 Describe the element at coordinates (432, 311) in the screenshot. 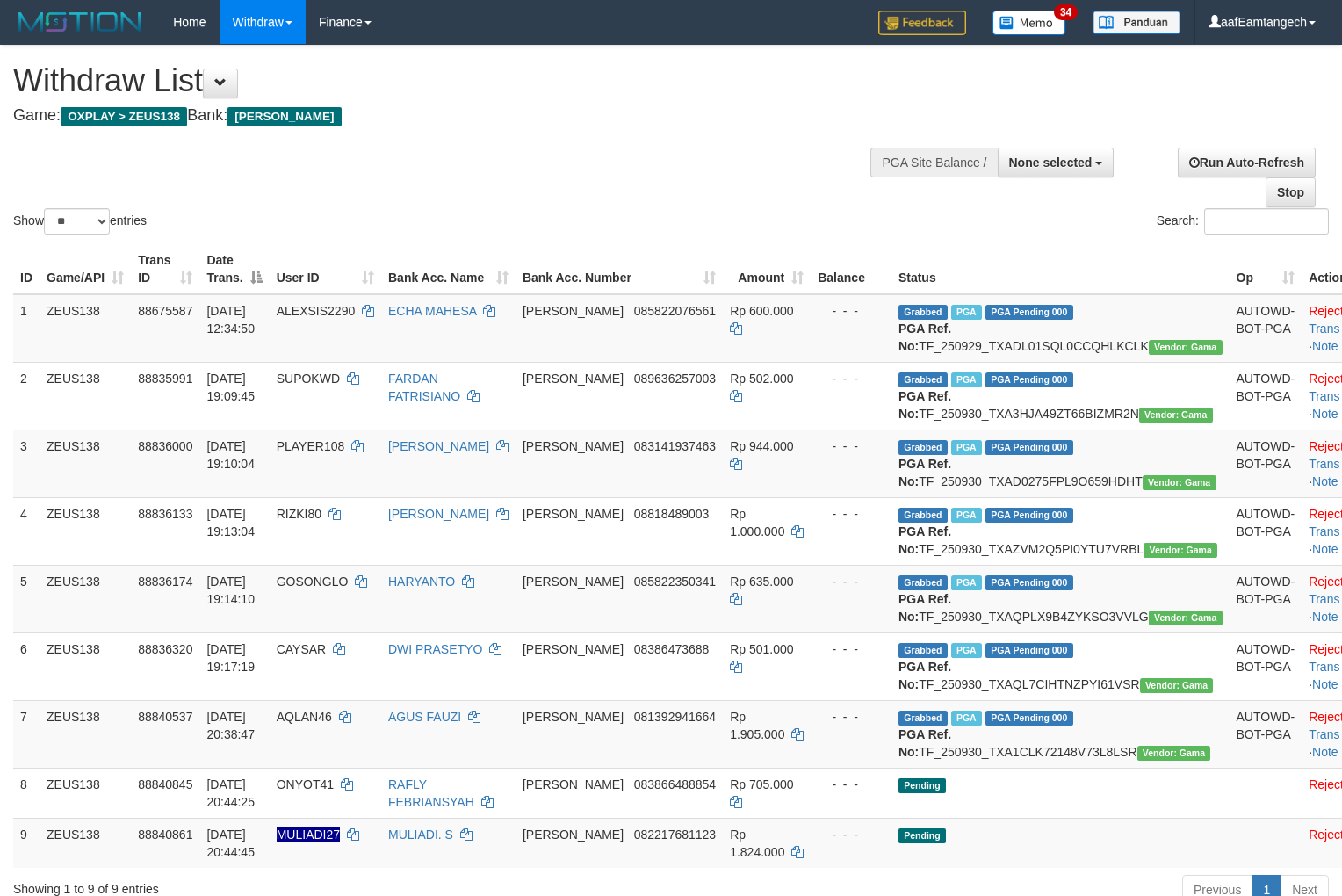

I see `a: ECHA MAHESA` at that location.